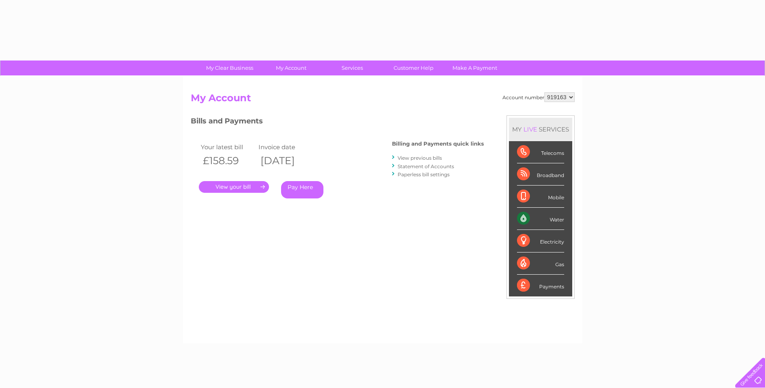 The width and height of the screenshot is (765, 388). I want to click on a: Pay Here, so click(302, 189).